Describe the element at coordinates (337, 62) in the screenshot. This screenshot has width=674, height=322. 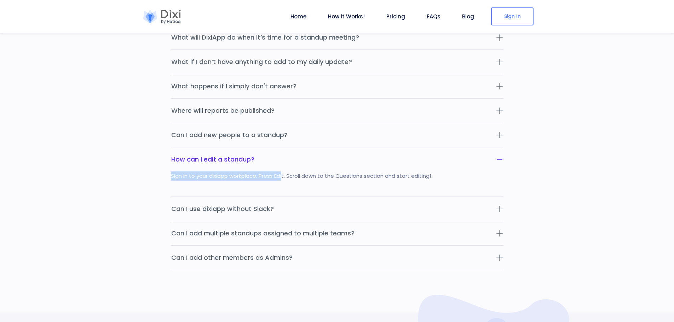
I see `button: What if I don’t have anything to add to my daily update?` at that location.